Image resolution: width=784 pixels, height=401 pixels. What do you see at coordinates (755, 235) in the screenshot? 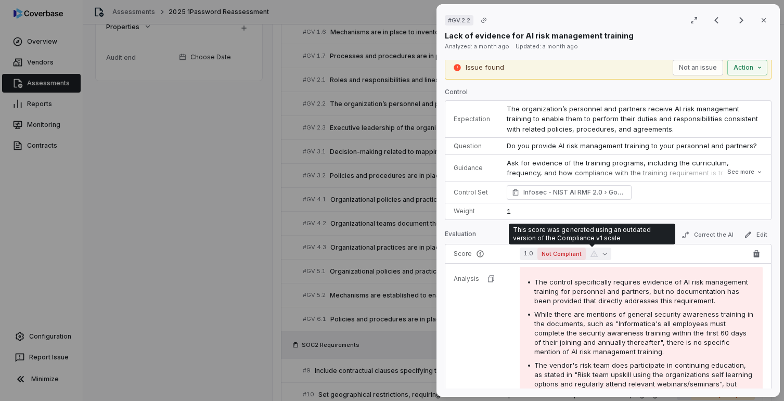
I see `button: Edit` at bounding box center [755, 235].